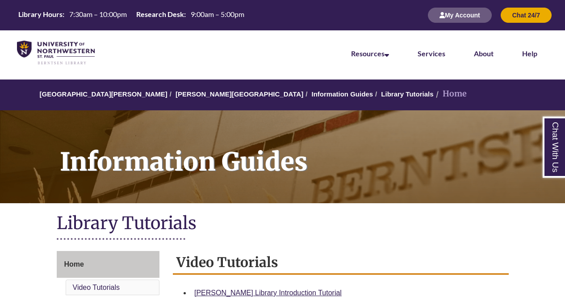 The width and height of the screenshot is (565, 297). What do you see at coordinates (160, 14) in the screenshot?
I see `th: Research Desk:` at bounding box center [160, 14].